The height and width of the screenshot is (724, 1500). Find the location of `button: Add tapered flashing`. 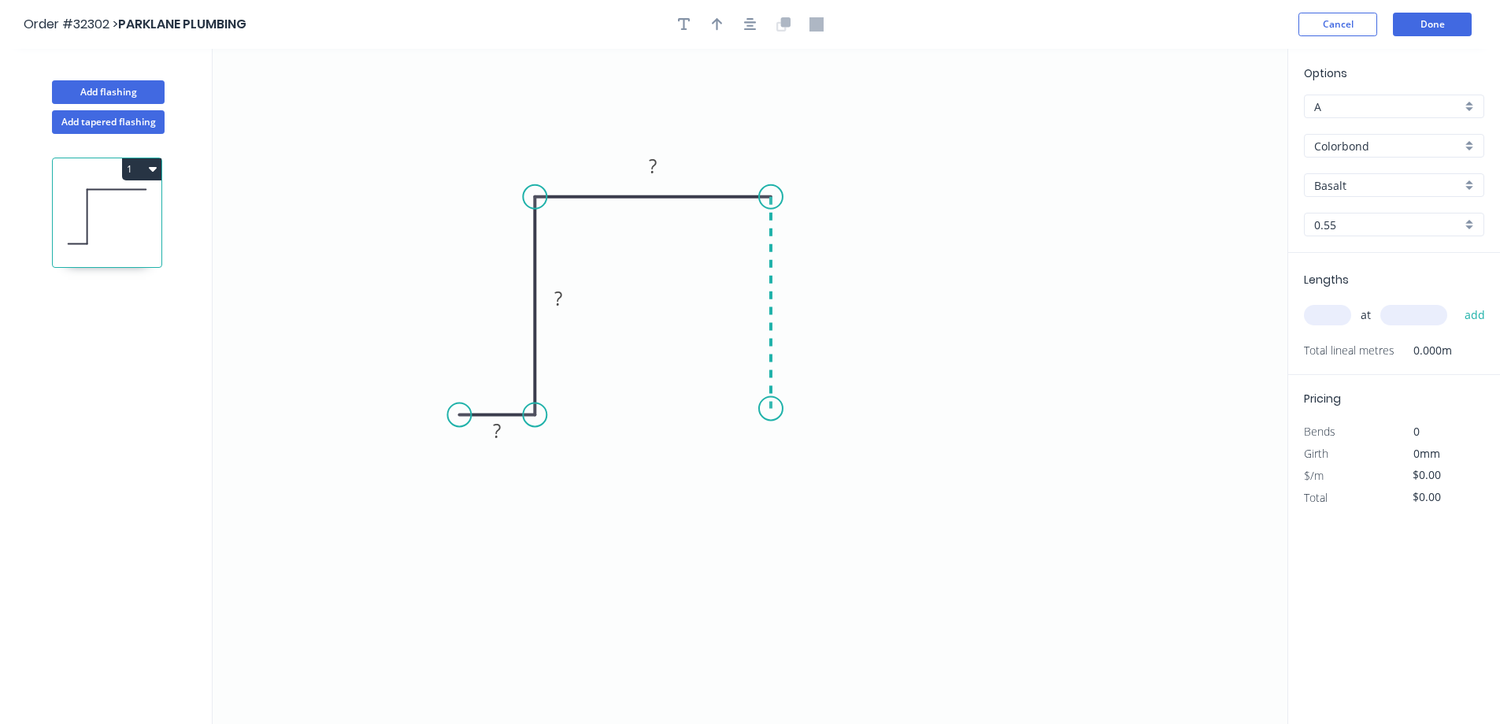

button: Add tapered flashing is located at coordinates (108, 122).